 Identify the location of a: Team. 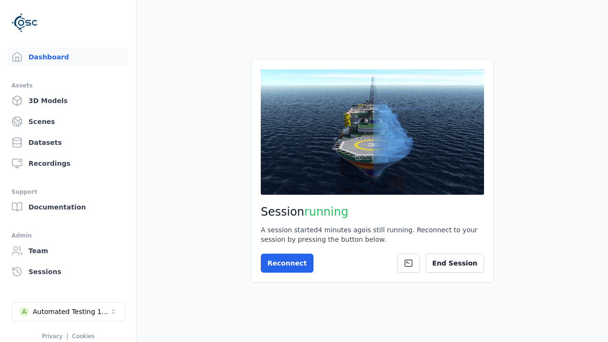
(68, 251).